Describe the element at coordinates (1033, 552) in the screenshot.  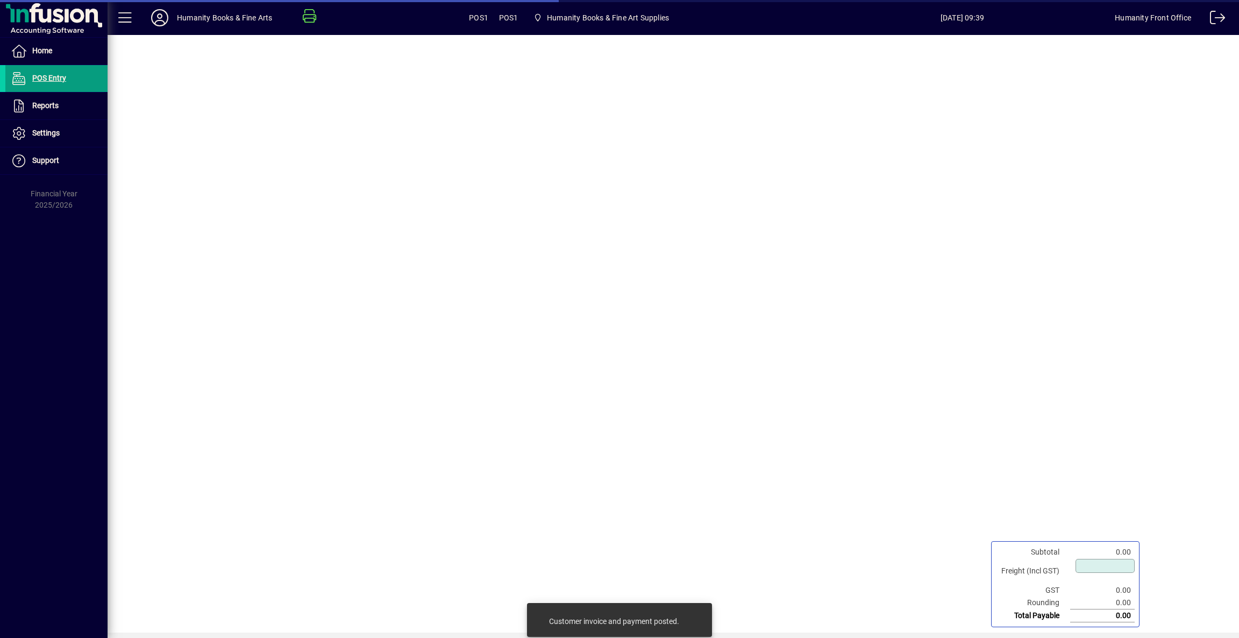
I see `td: Subtotal` at that location.